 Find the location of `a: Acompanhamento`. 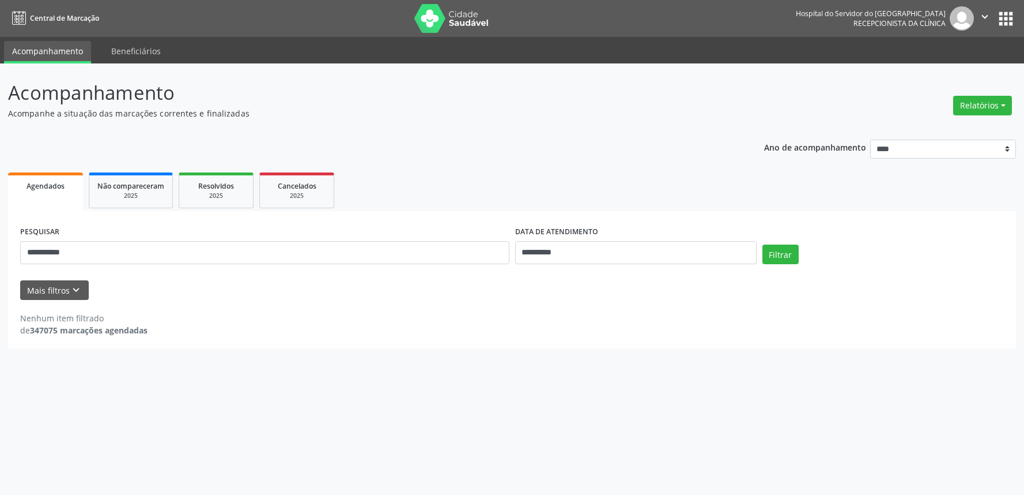

a: Acompanhamento is located at coordinates (47, 52).